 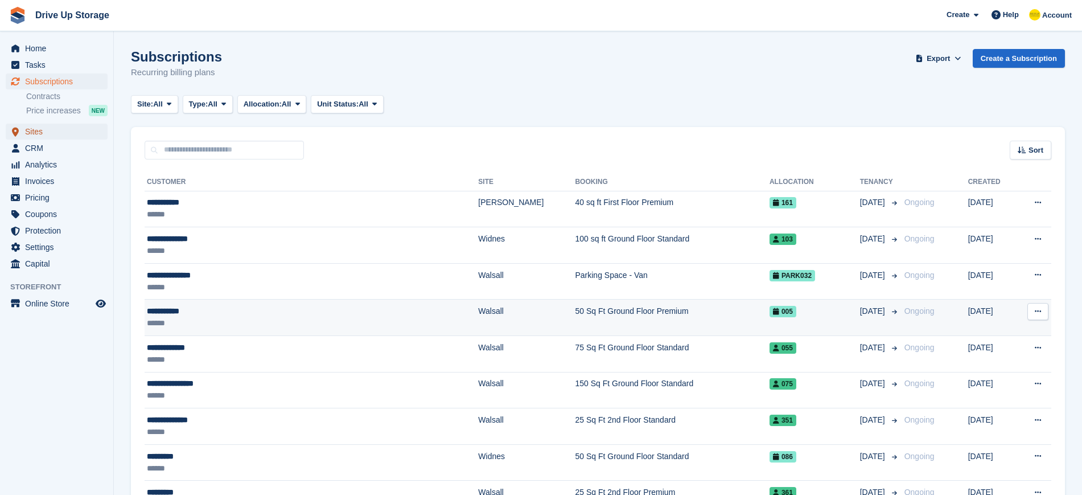 I want to click on span: Sites, so click(x=59, y=131).